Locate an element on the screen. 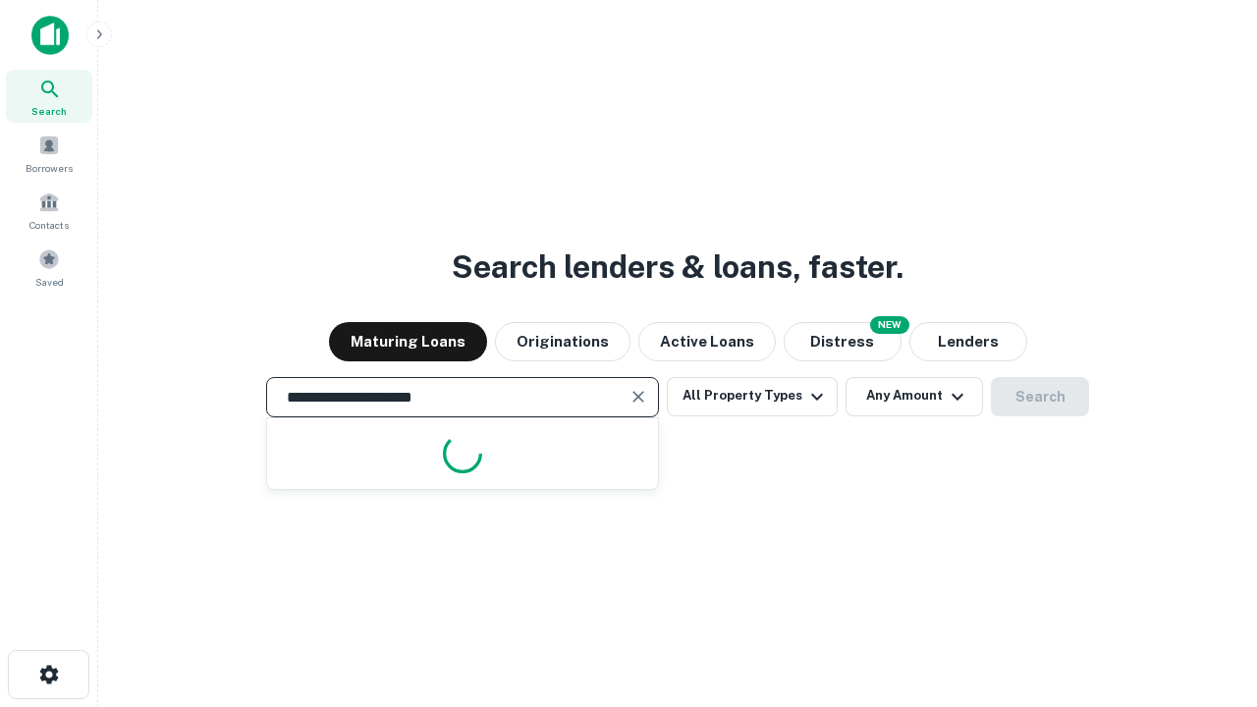 The image size is (1257, 707). button: All Property Types is located at coordinates (752, 397).